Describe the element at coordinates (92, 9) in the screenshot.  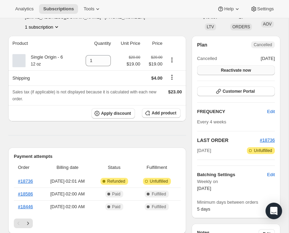
I see `button: Tools` at that location.